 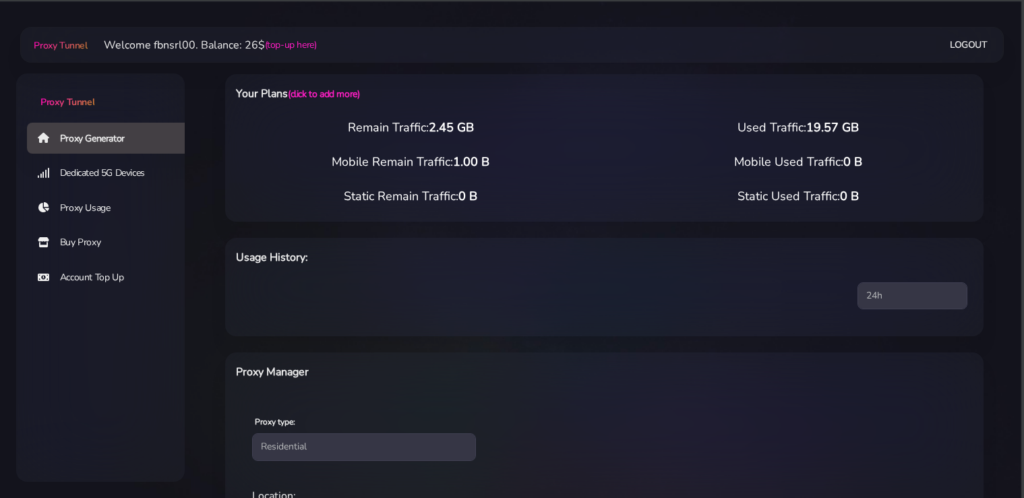 What do you see at coordinates (798, 162) in the screenshot?
I see `div: Mobile Used Traffic:` at bounding box center [798, 162].